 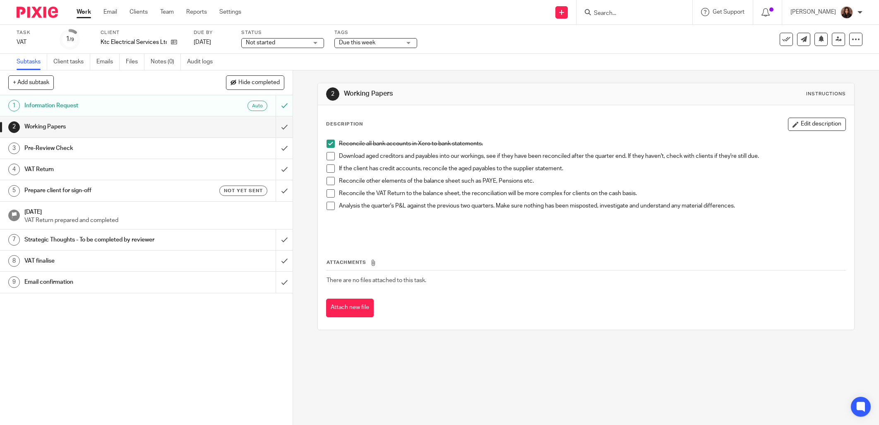 What do you see at coordinates (14, 282) in the screenshot?
I see `div: 9` at bounding box center [14, 282].